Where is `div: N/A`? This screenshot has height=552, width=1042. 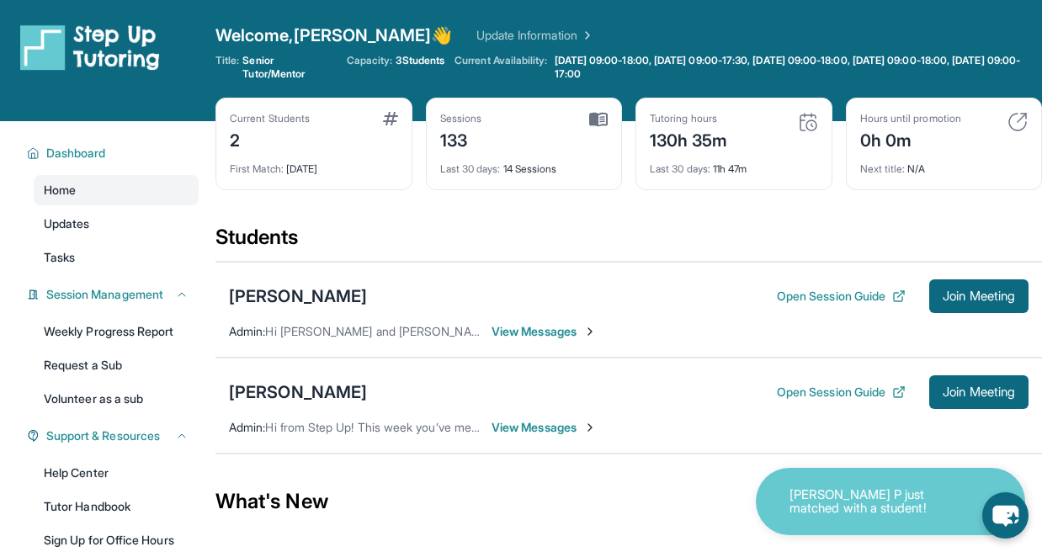
div: N/A is located at coordinates (945, 164).